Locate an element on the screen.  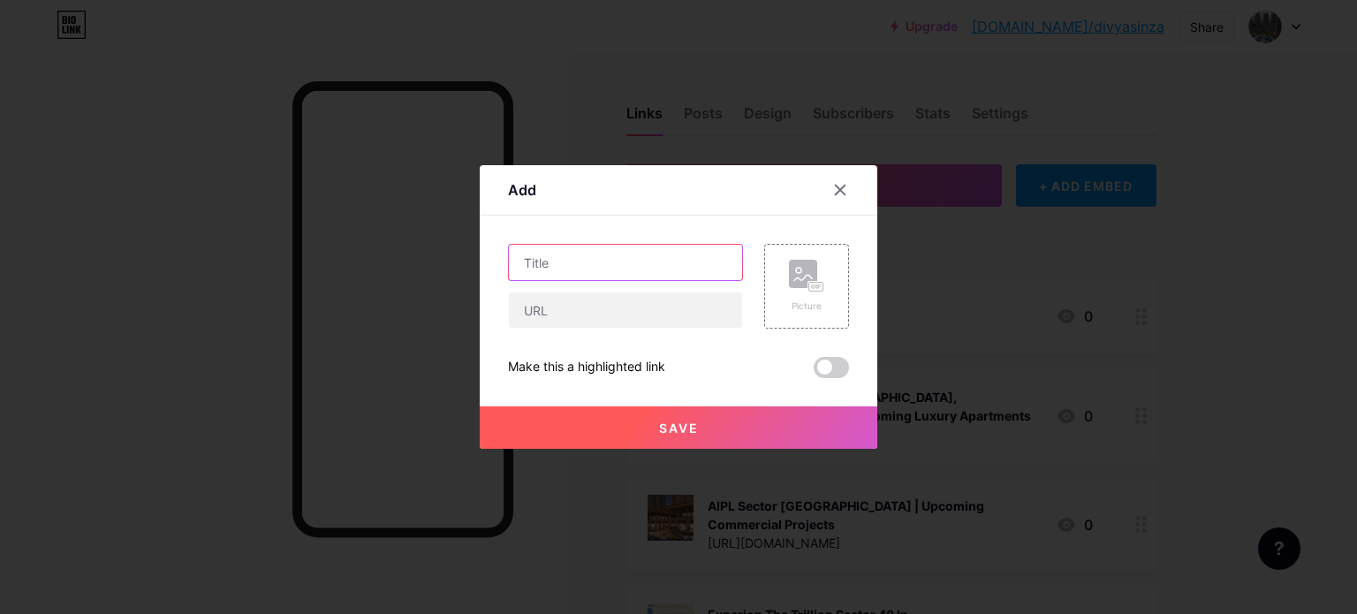
div: Add is located at coordinates (522, 190).